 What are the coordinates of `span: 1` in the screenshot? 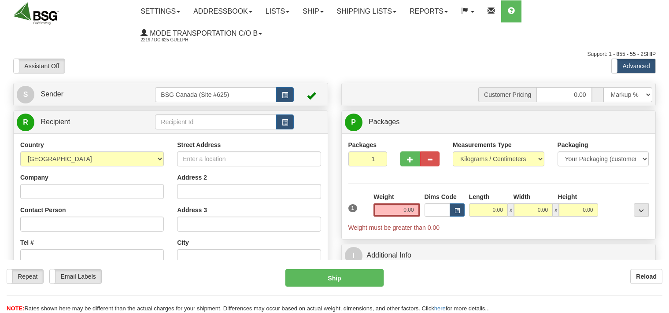 It's located at (353, 208).